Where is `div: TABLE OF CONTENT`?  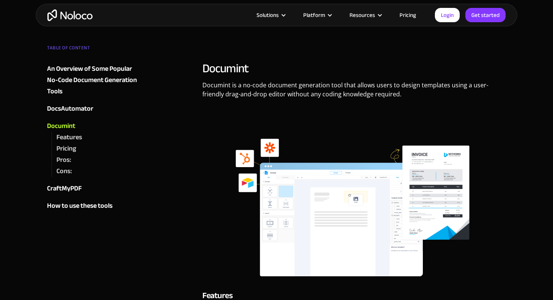
div: TABLE OF CONTENT is located at coordinates (93, 50).